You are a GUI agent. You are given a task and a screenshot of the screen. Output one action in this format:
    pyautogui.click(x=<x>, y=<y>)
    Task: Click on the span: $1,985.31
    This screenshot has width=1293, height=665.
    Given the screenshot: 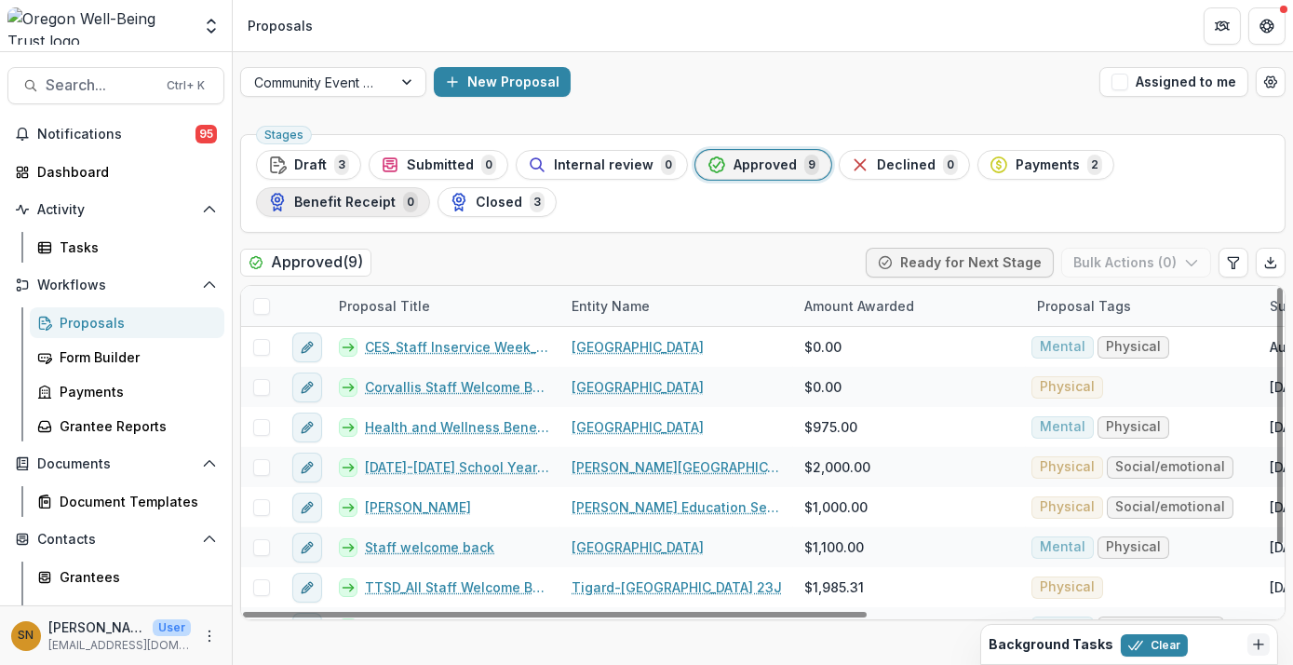 What is the action you would take?
    pyautogui.click(x=834, y=586)
    